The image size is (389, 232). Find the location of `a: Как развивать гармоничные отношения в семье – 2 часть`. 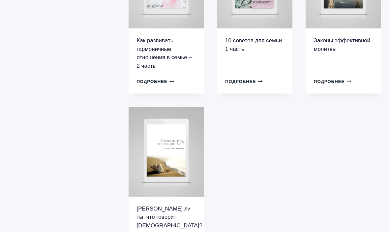

a: Как развивать гармоничные отношения в семье – 2 часть is located at coordinates (164, 53).